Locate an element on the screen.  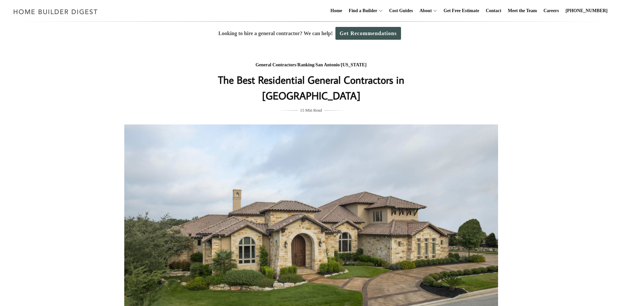
a: Find a Builder is located at coordinates (362, 11).